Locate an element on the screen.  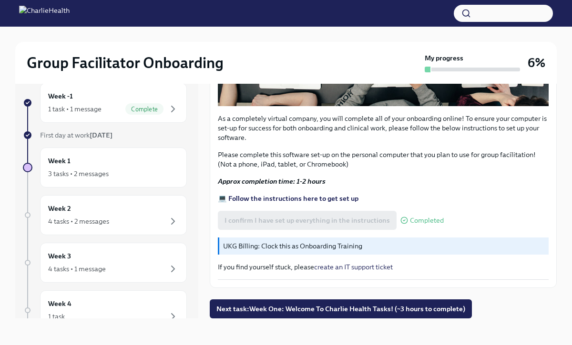
h2: Group Facilitator Onboarding is located at coordinates (125, 63).